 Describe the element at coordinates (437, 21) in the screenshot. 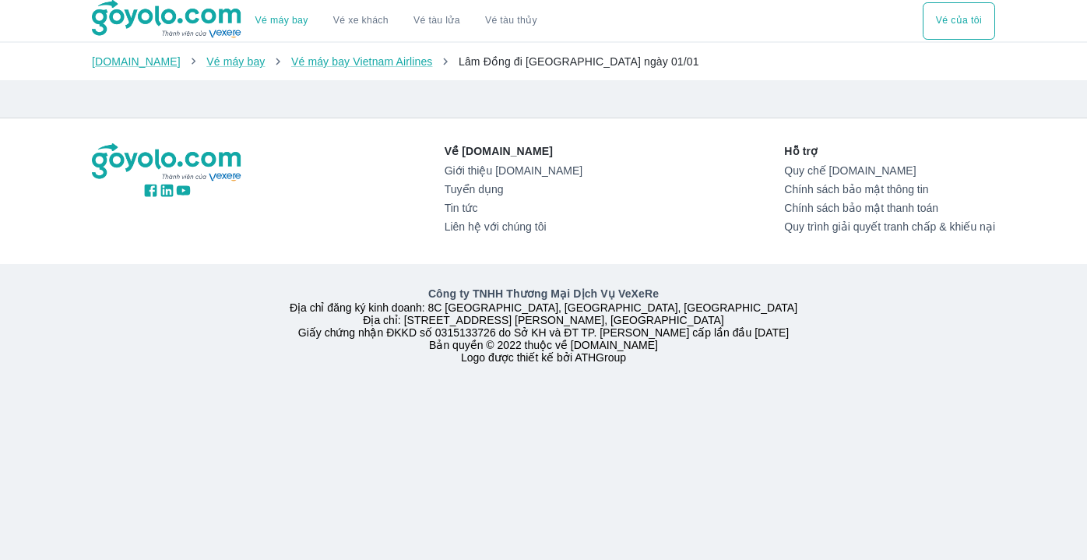

I see `a: Vé tàu lửa` at that location.